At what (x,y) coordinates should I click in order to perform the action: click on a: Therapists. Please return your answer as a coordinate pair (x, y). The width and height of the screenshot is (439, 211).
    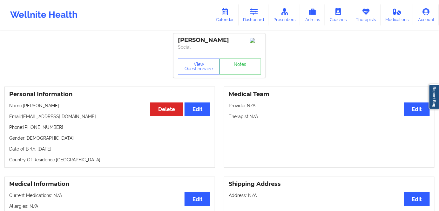
    Looking at the image, I should click on (366, 15).